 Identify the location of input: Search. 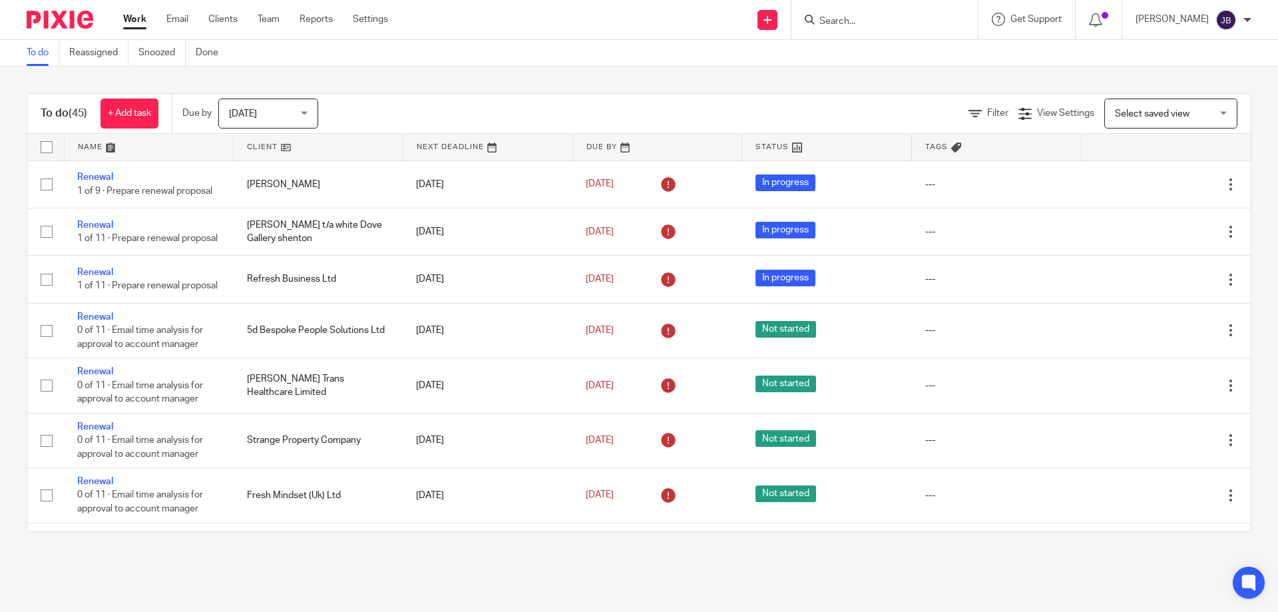
(878, 22).